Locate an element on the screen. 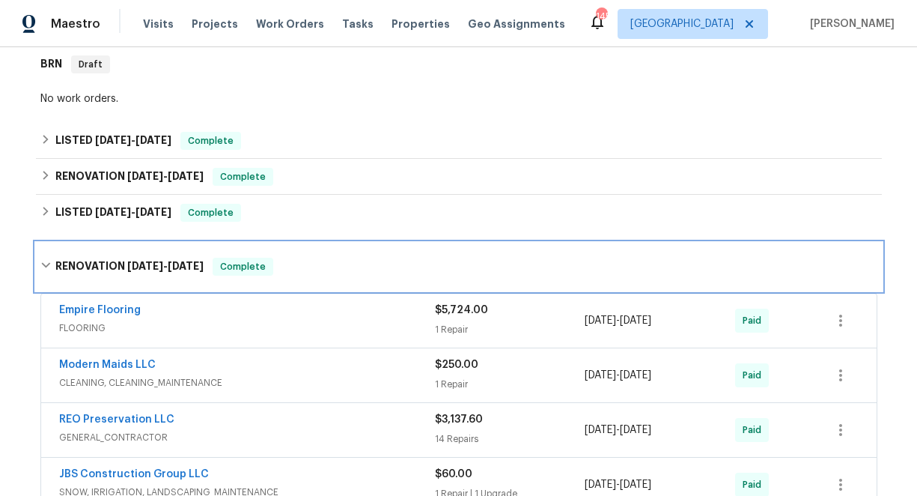 The width and height of the screenshot is (917, 496). span: GENERAL_CONTRACTOR is located at coordinates (247, 437).